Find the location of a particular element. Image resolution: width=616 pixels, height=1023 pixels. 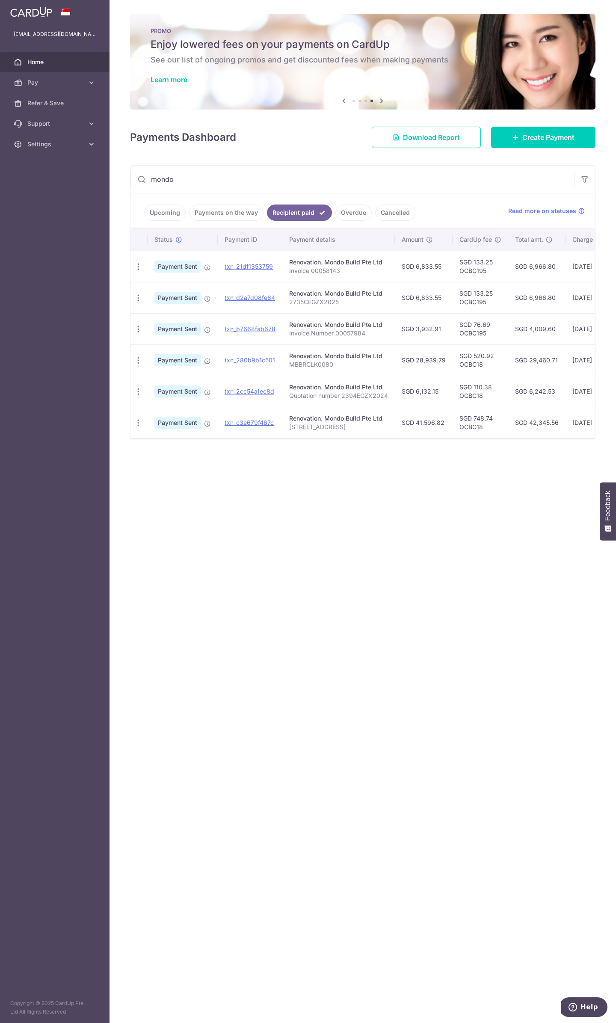

p: PROMO is located at coordinates (363, 31).